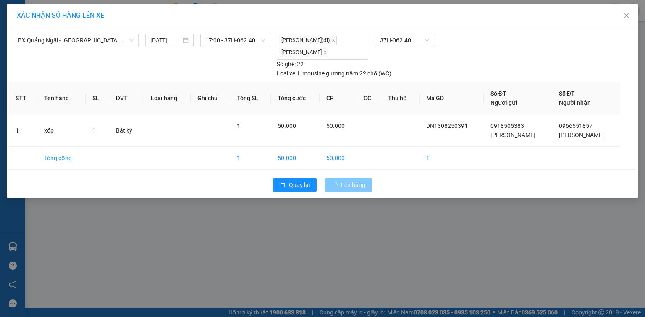 This screenshot has width=645, height=317. What do you see at coordinates (334, 73) in the screenshot?
I see `div: Limousine giường nằm 22 chỗ (WC)` at bounding box center [334, 73].